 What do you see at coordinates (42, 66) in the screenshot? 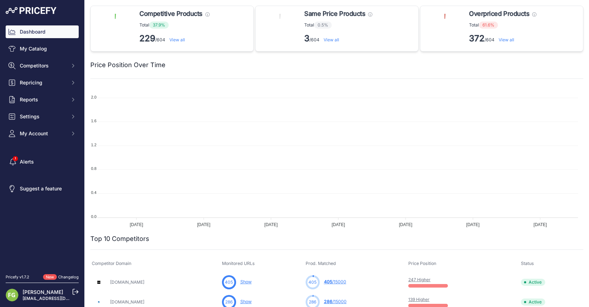
I see `button: Competitors` at bounding box center [42, 66].